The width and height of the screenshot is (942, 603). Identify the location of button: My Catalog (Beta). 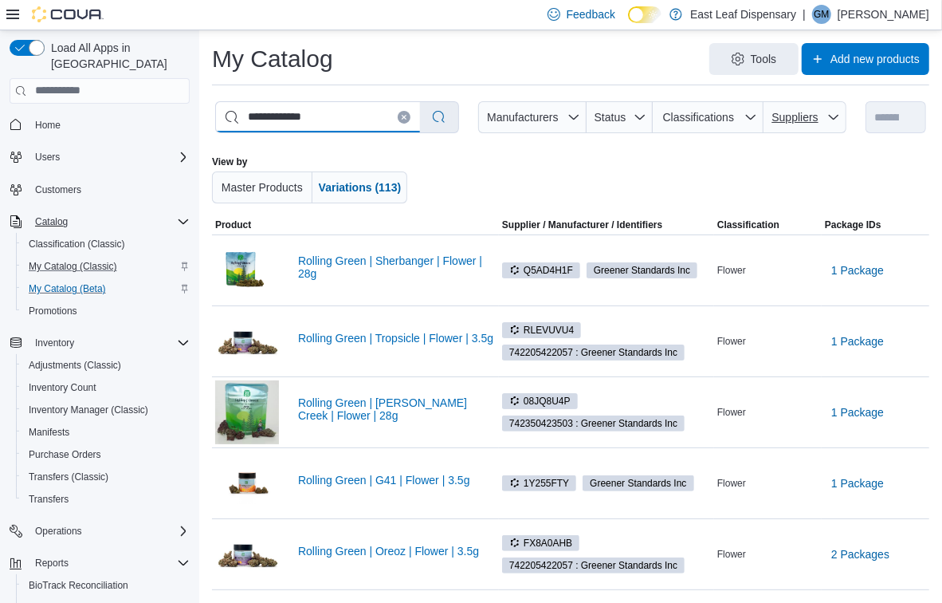
(106, 289).